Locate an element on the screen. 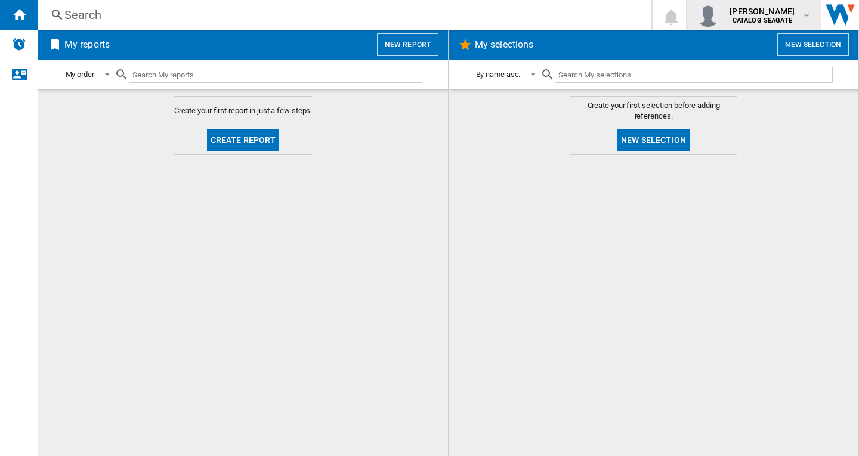  input: Search My reports is located at coordinates (276, 75).